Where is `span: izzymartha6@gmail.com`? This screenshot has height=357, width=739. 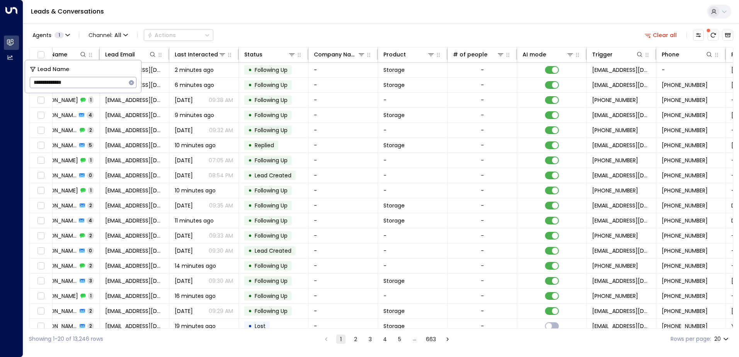
span: izzymartha6@gmail.com is located at coordinates (134, 266).